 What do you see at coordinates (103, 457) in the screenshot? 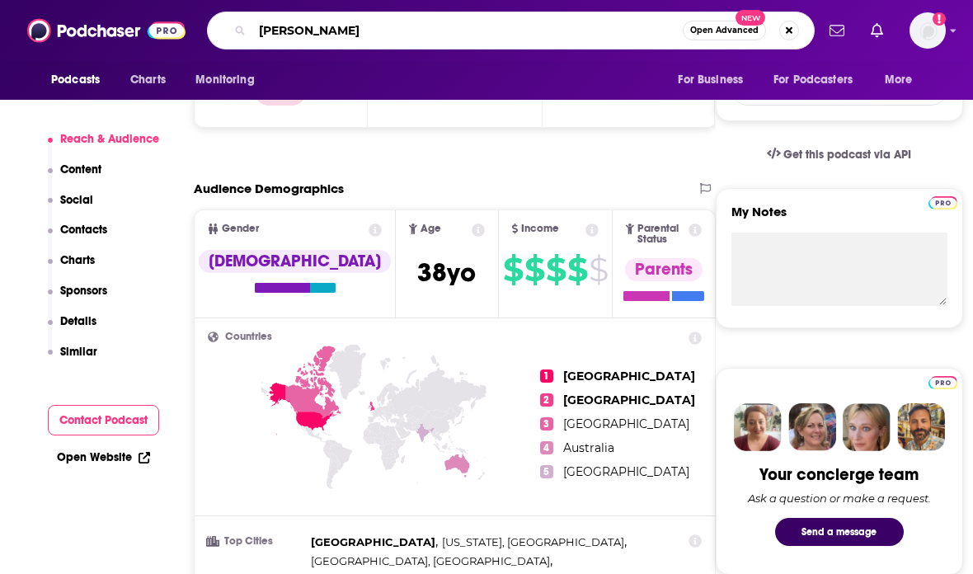
I see `a: Open Website` at bounding box center [103, 457].